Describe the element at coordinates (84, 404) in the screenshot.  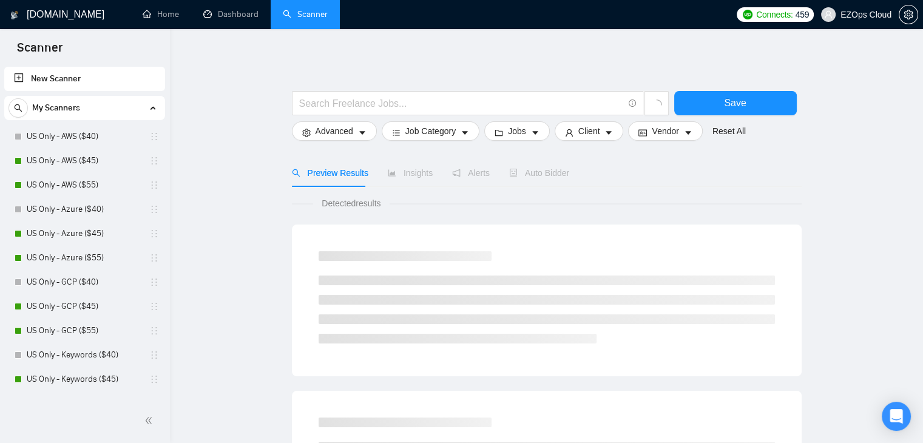
I see `a: US Only - Keywords ($55)` at that location.